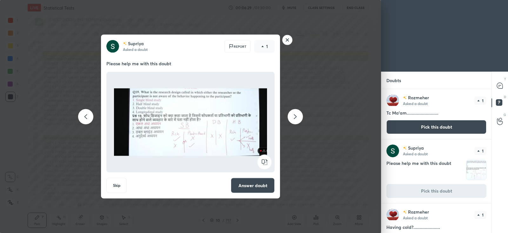 This screenshot has width=508, height=233. What do you see at coordinates (191, 64) in the screenshot?
I see `p: Please help me with this doubt` at bounding box center [191, 64].